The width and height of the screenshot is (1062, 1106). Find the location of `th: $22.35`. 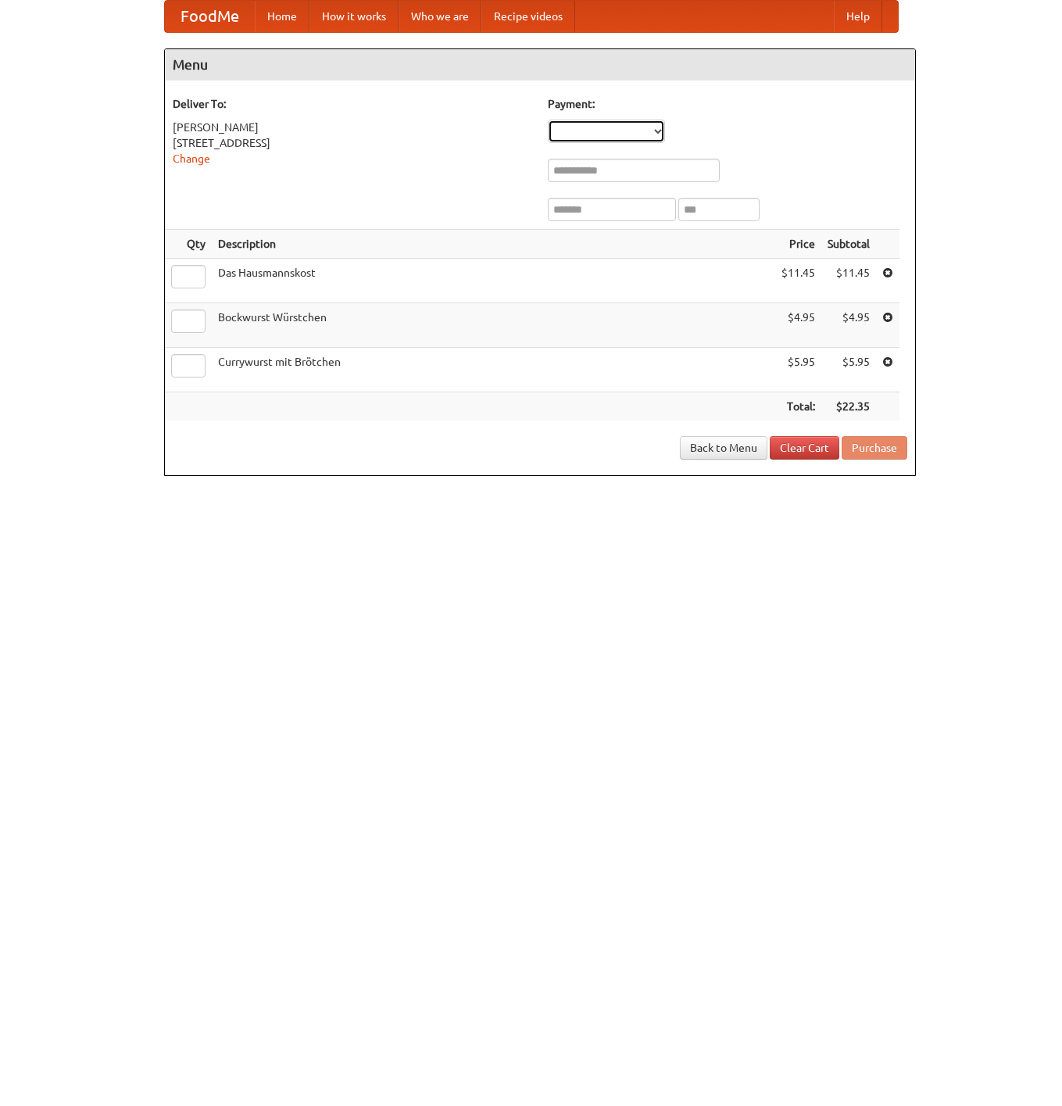

th: $22.35 is located at coordinates (849, 406).